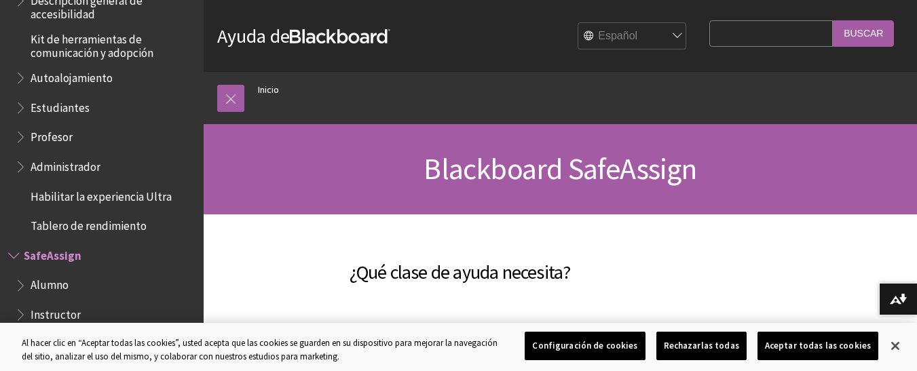  What do you see at coordinates (56, 312) in the screenshot?
I see `span: Instructor` at bounding box center [56, 312].